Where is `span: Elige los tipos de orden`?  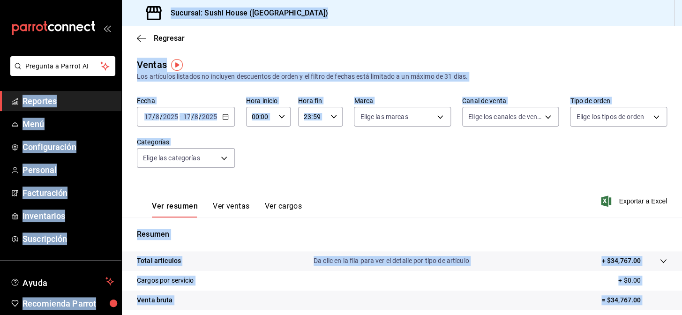 span: Elige los tipos de orden is located at coordinates (610, 117).